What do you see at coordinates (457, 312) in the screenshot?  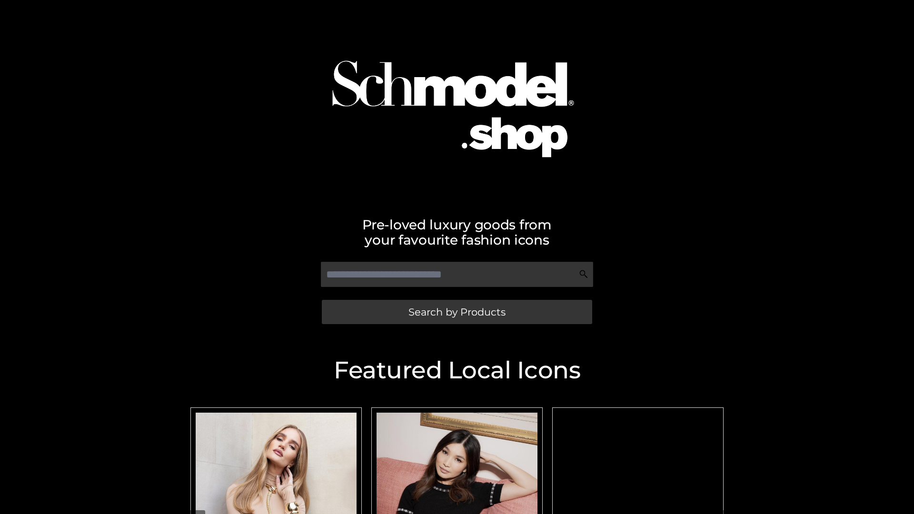 I see `span: Search by Products` at bounding box center [457, 312].